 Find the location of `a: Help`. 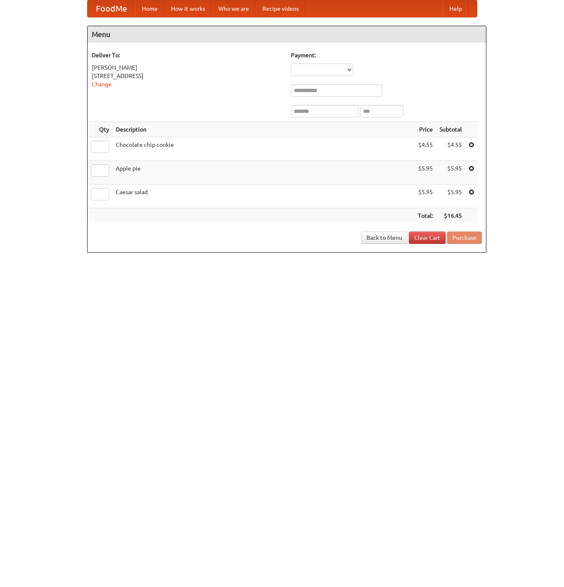

a: Help is located at coordinates (456, 9).